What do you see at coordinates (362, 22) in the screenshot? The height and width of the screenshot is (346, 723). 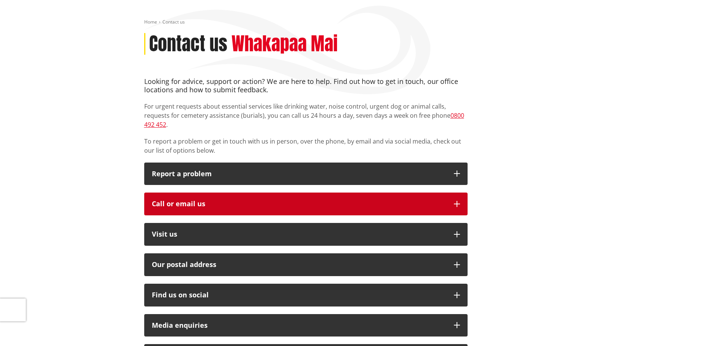 I see `nav: breadcrumb` at bounding box center [362, 22].